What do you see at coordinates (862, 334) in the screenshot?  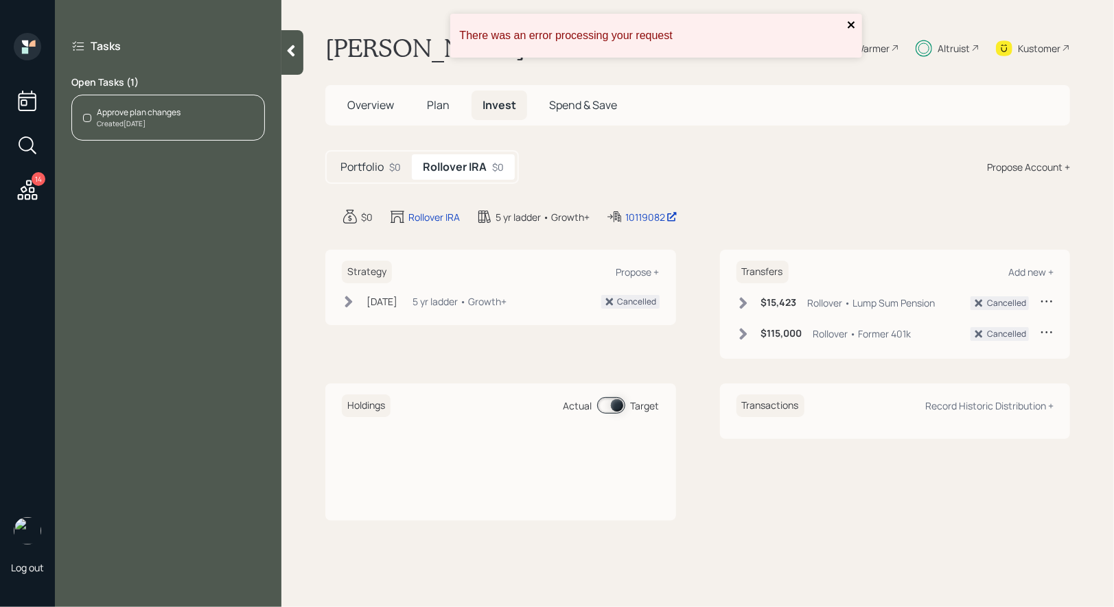 I see `div: Rollover • Former 401k` at bounding box center [862, 334].